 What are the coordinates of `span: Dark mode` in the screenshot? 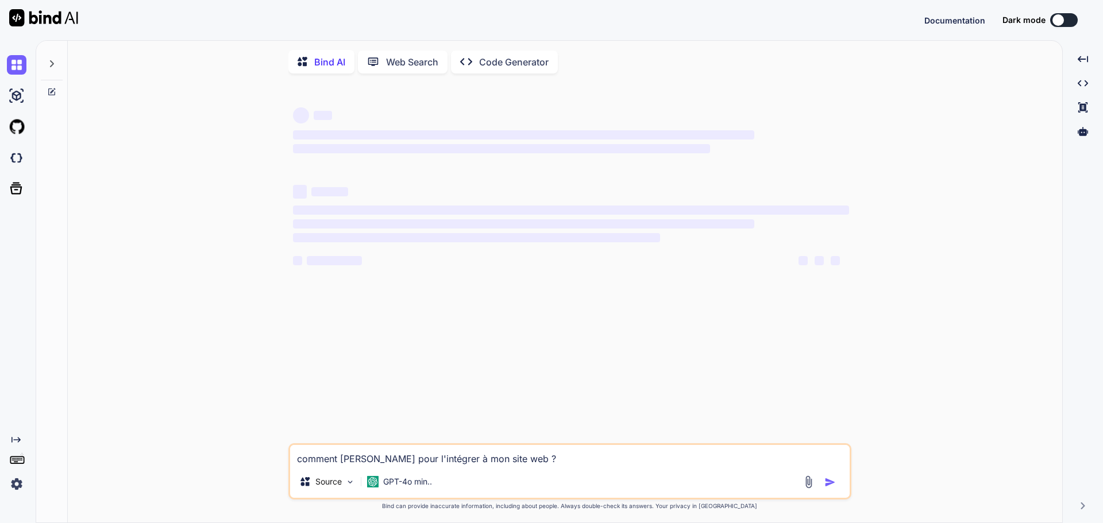 It's located at (1023, 20).